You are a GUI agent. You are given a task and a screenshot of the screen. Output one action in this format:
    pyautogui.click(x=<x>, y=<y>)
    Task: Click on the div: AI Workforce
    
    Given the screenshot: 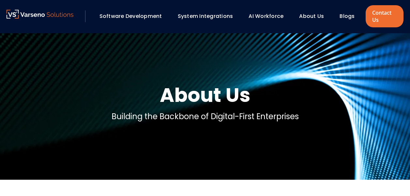 What is the action you would take?
    pyautogui.click(x=269, y=16)
    